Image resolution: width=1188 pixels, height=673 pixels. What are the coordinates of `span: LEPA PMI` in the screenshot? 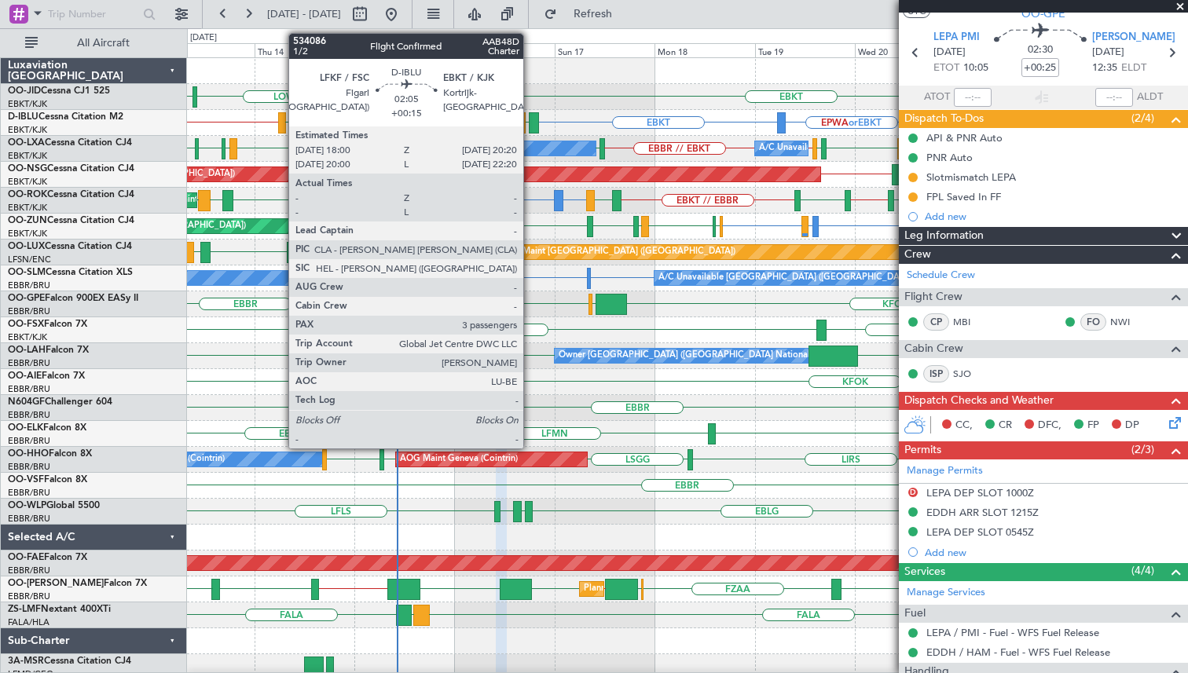 It's located at (956, 38).